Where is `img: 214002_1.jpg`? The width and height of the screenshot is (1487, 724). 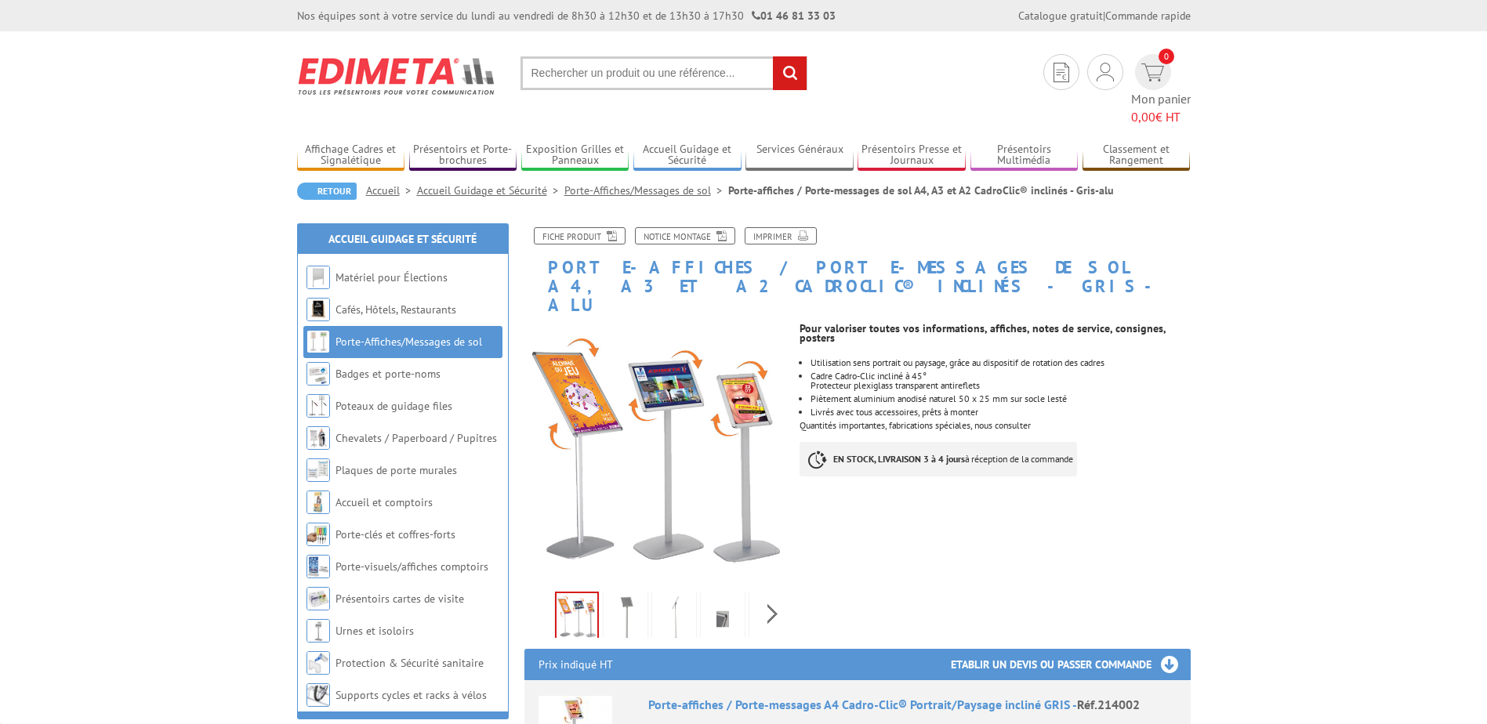 img: 214002_1.jpg is located at coordinates (723, 619).